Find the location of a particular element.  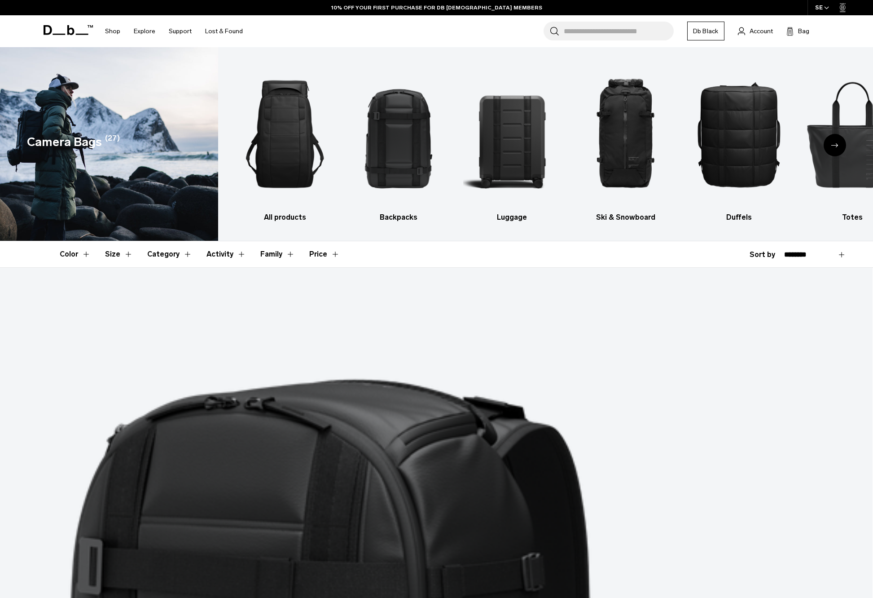

h3: Duffels is located at coordinates (739, 217).